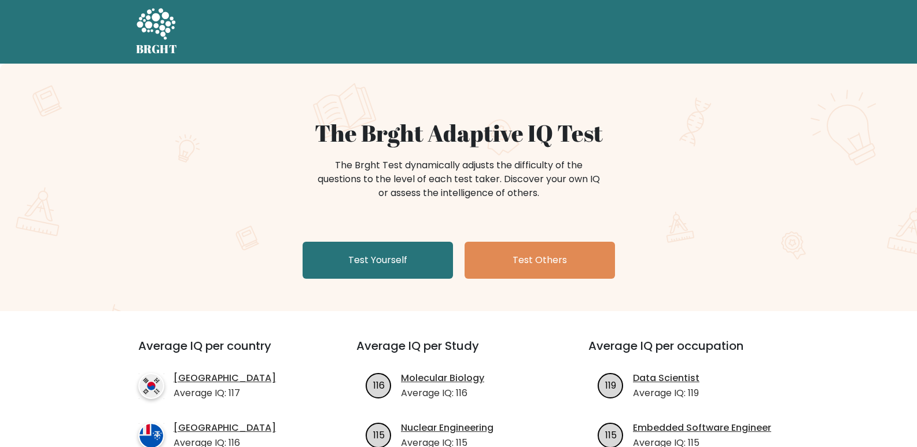  Describe the element at coordinates (702, 428) in the screenshot. I see `a: Embedded Software Engineer` at that location.